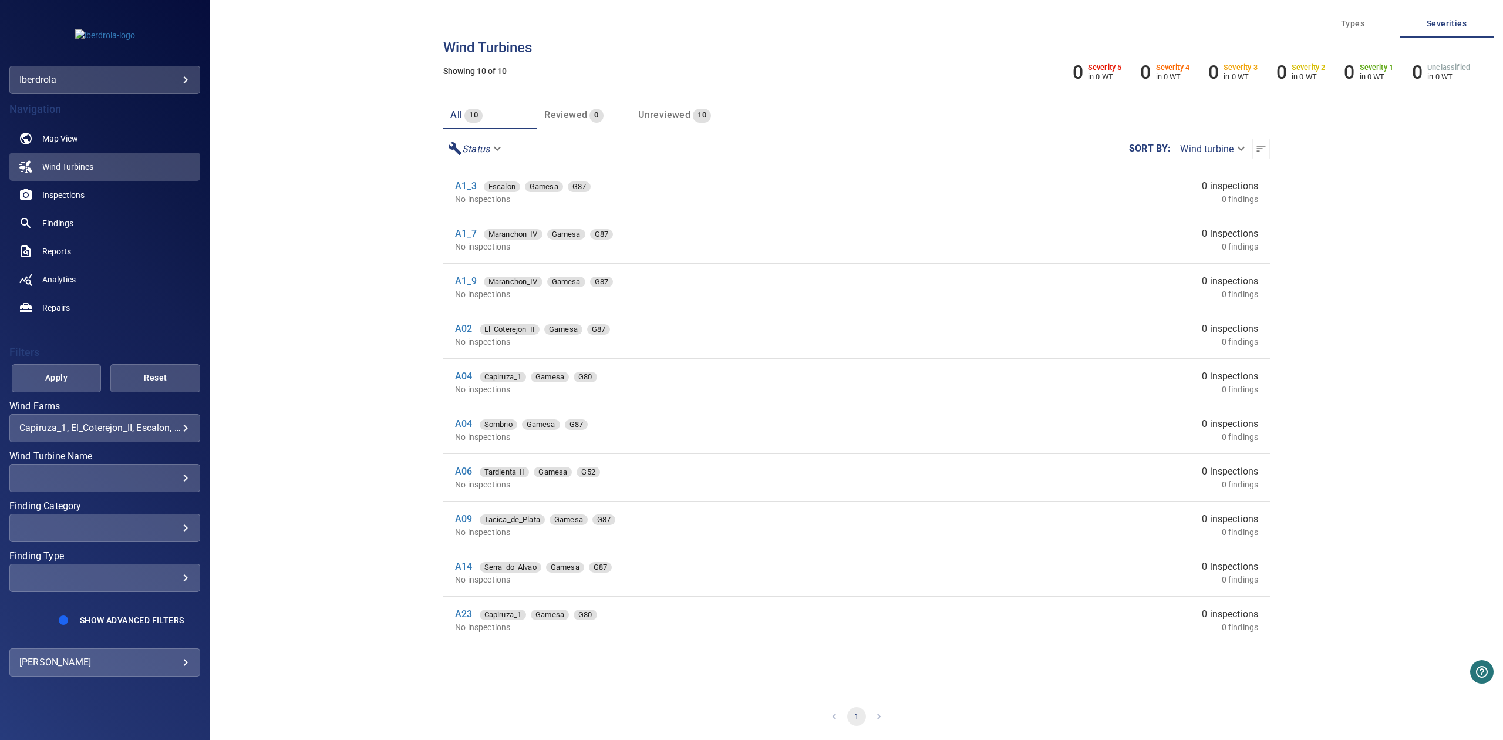 The width and height of the screenshot is (1503, 740). Describe the element at coordinates (105, 80) in the screenshot. I see `div: iberdrola` at that location.